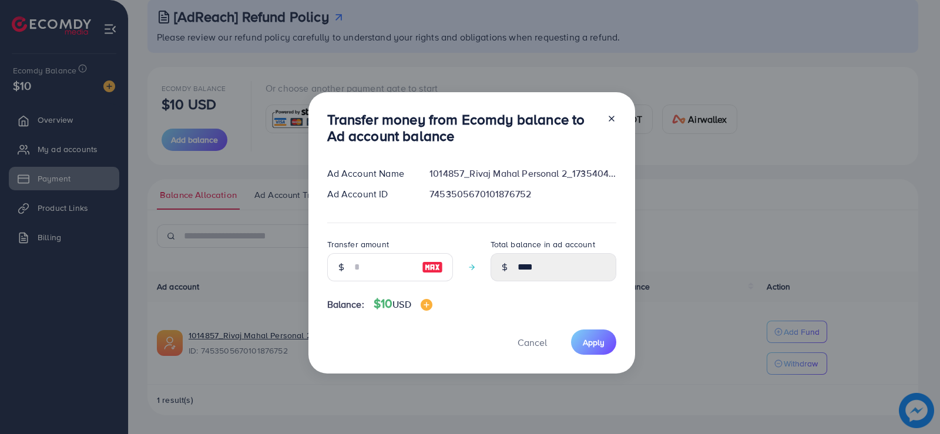 This screenshot has height=434, width=940. I want to click on span: Balance:, so click(345, 304).